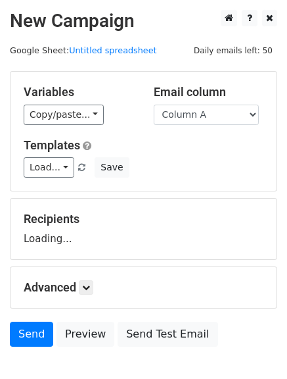  I want to click on a: Load..., so click(49, 167).